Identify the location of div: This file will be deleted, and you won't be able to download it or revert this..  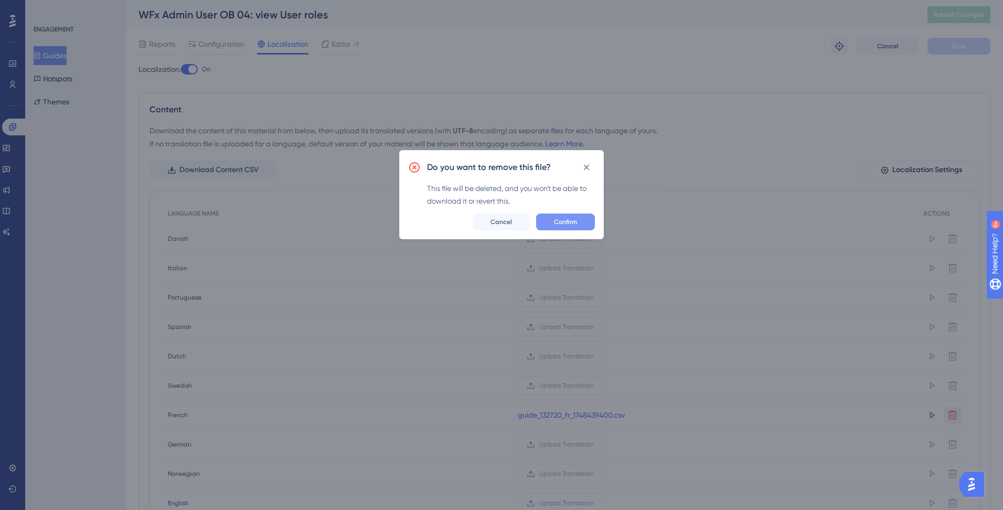
(511, 195).